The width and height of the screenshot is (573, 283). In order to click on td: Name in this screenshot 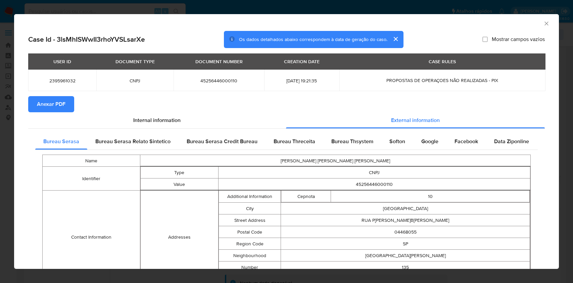, I will do `click(91, 160)`.